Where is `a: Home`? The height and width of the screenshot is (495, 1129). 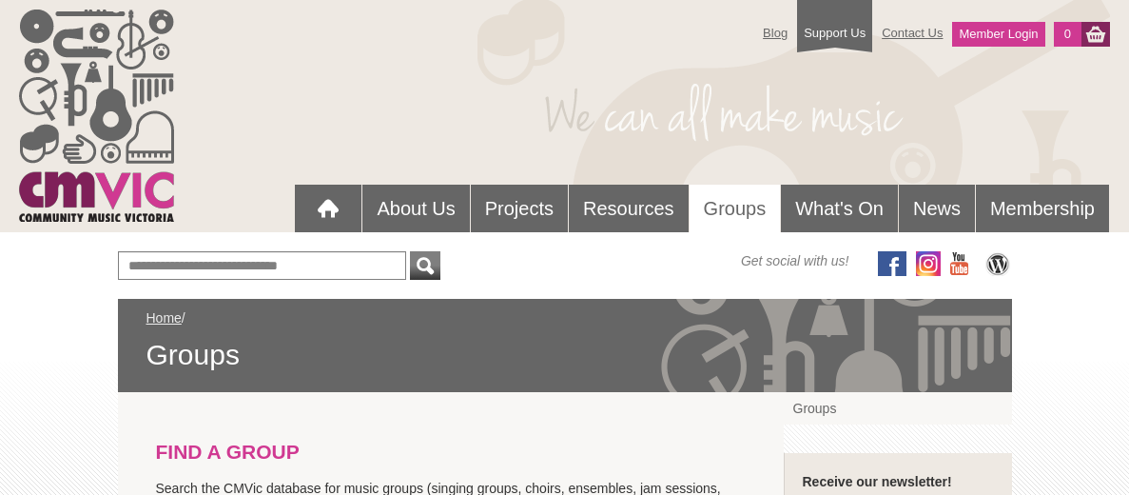
a: Home is located at coordinates (164, 318).